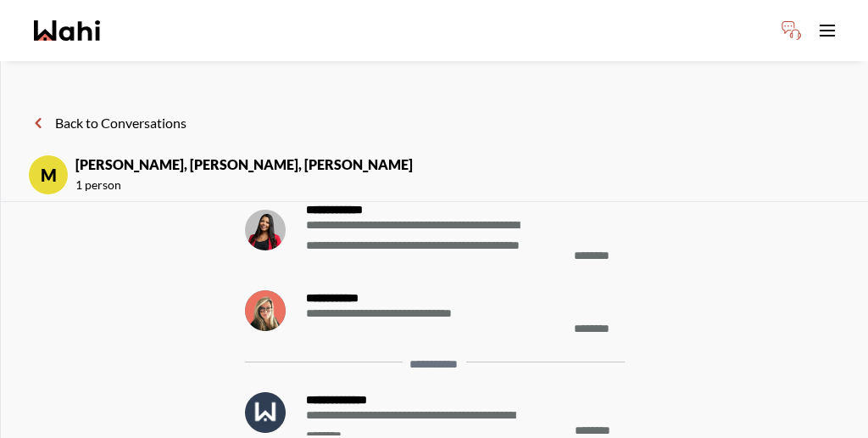 This screenshot has height=438, width=868. I want to click on span: 1 person, so click(244, 185).